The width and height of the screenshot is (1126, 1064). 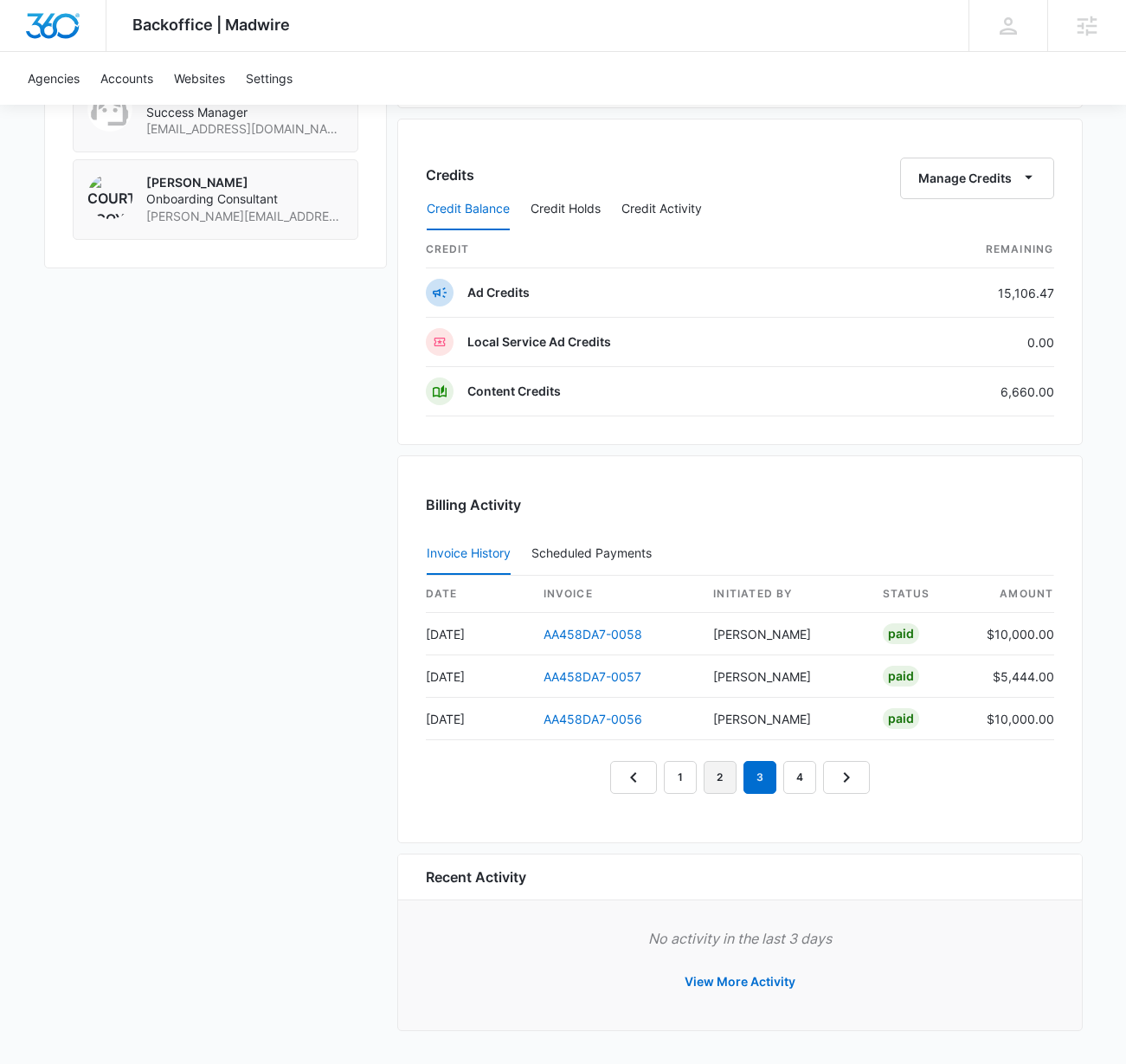 I want to click on th: status, so click(x=921, y=594).